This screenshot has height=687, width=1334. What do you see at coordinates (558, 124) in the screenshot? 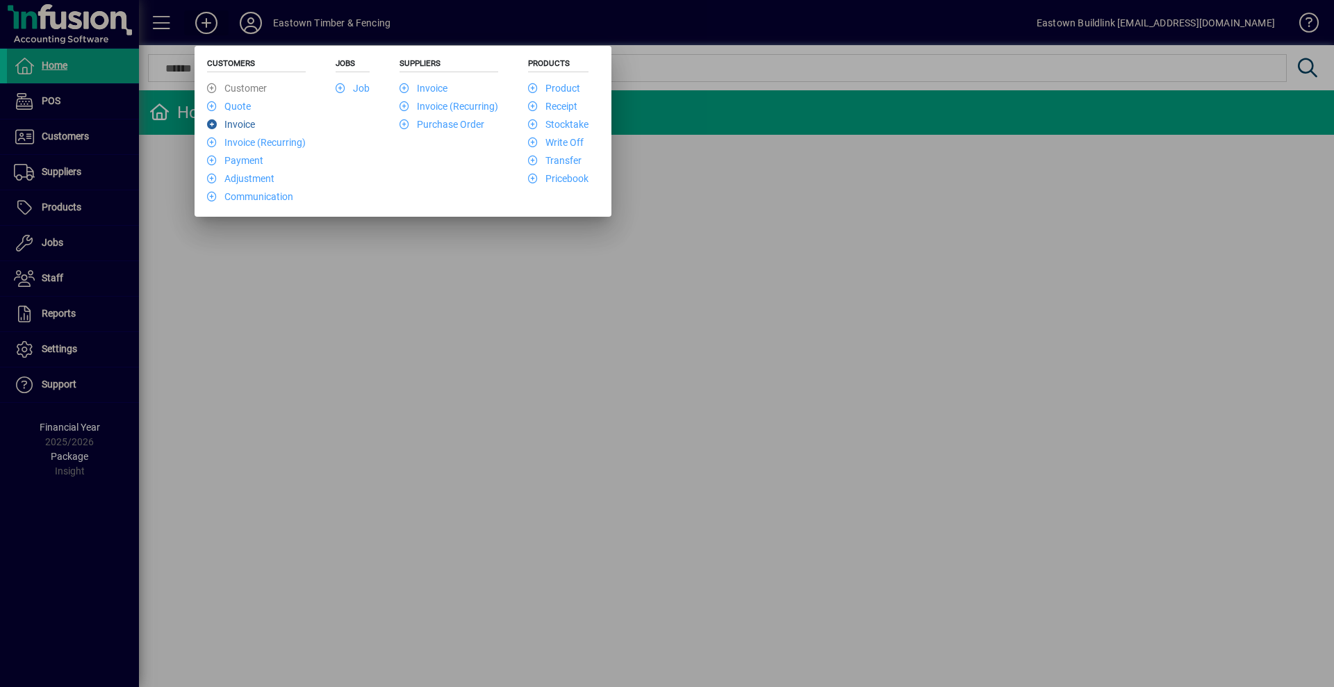
I see `a: Stocktake` at bounding box center [558, 124].